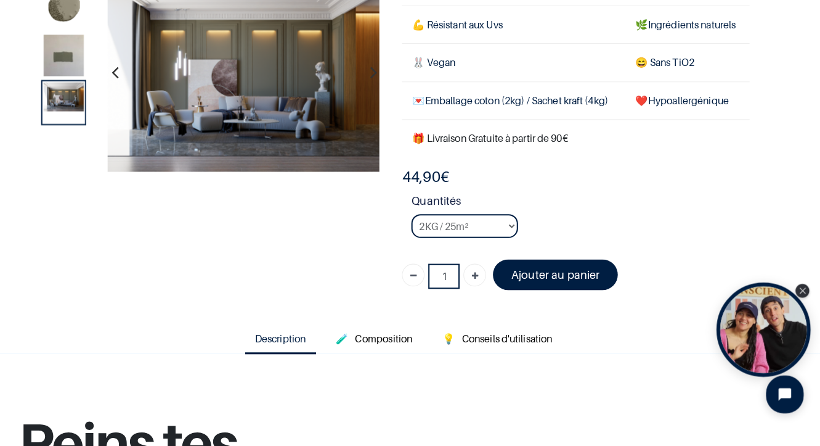  I want to click on strong: Quantités, so click(585, 207).